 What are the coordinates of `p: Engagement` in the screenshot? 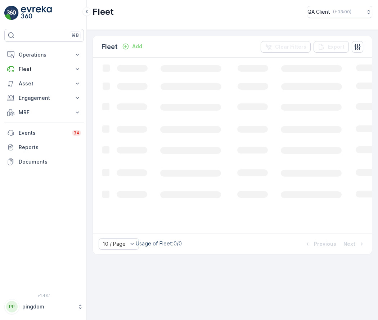 It's located at (44, 98).